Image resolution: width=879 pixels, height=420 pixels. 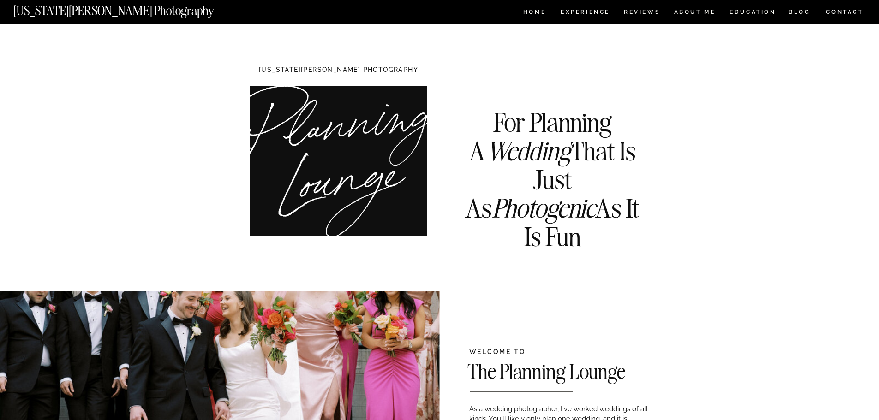 I want to click on nav: CONTACT, so click(x=844, y=12).